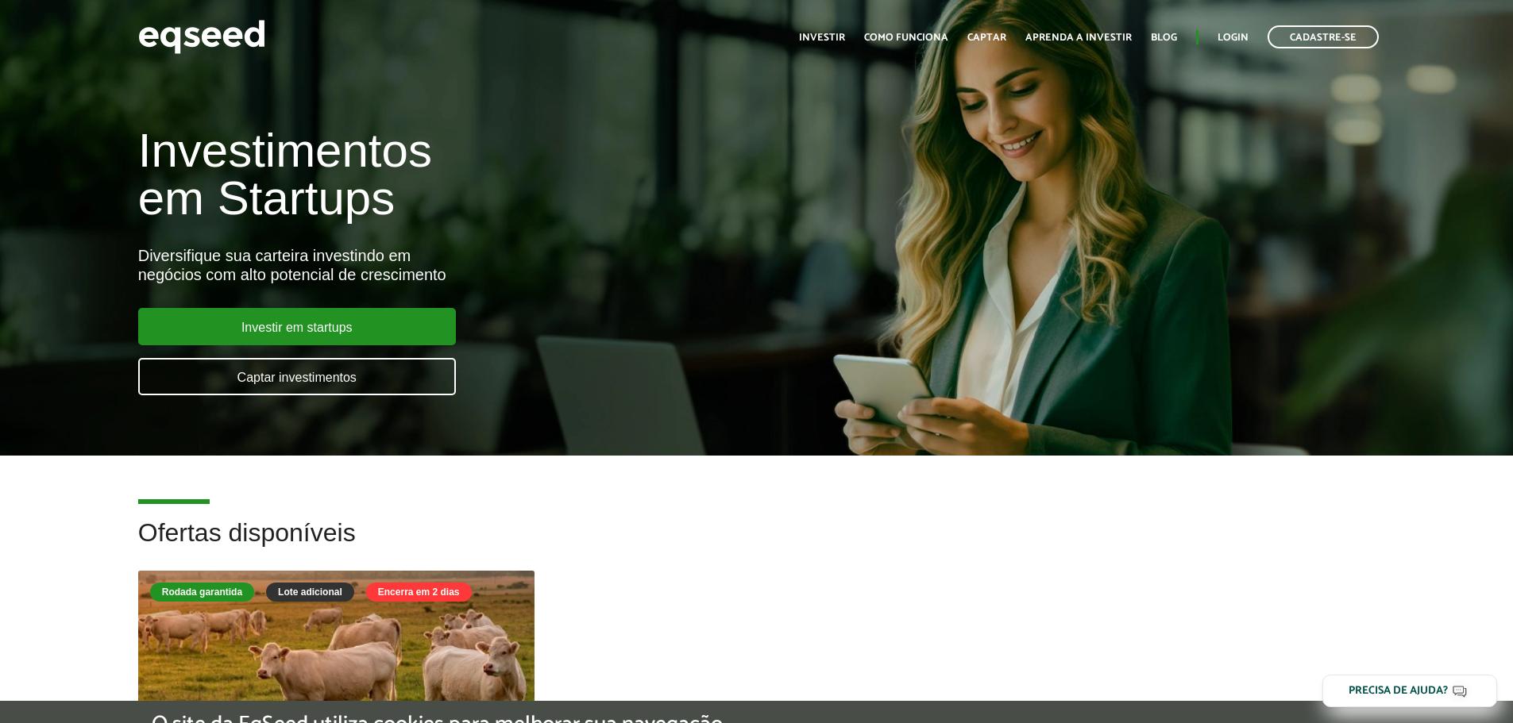 Image resolution: width=1513 pixels, height=723 pixels. What do you see at coordinates (1323, 37) in the screenshot?
I see `a: Cadastre-se` at bounding box center [1323, 37].